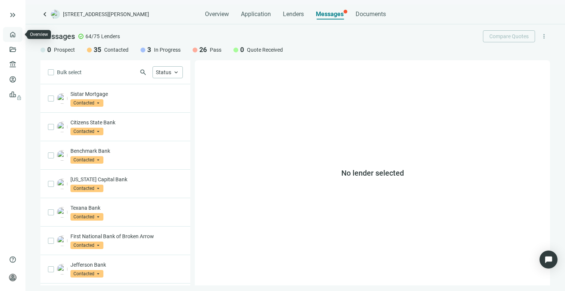 The height and width of the screenshot is (291, 565). Describe the element at coordinates (62, 269) in the screenshot. I see `img: 9cc57579-6265-4c79-beaa-506e81e630c4` at that location.